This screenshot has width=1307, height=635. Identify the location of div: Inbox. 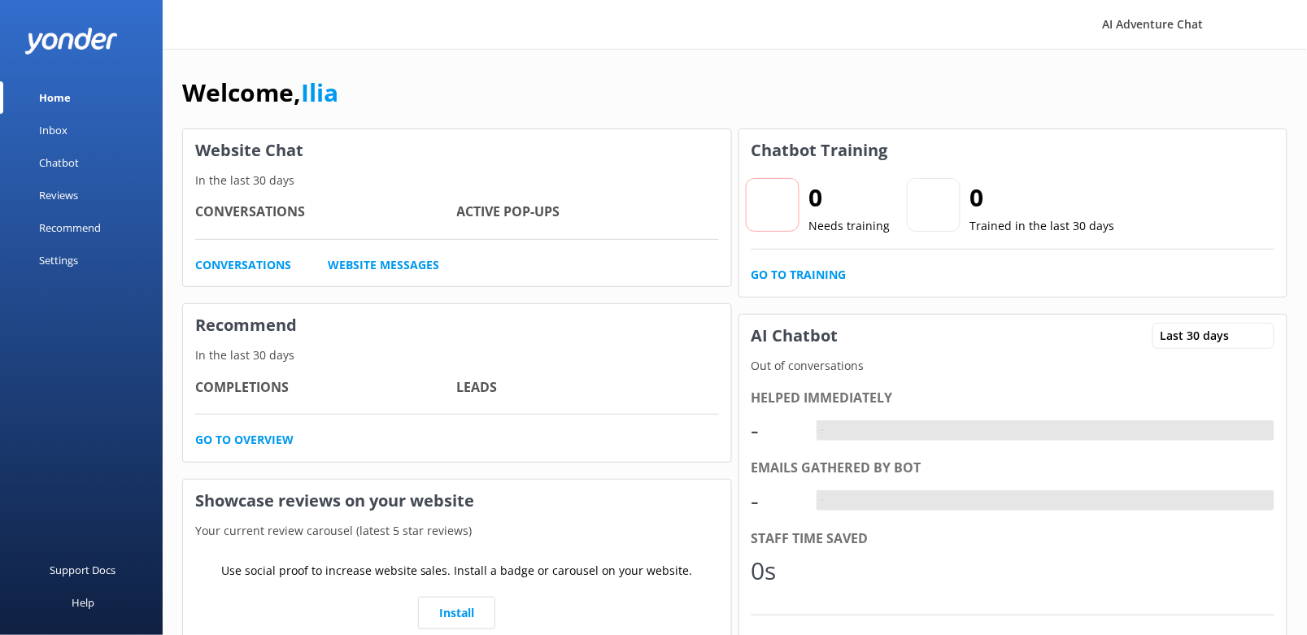
(53, 130).